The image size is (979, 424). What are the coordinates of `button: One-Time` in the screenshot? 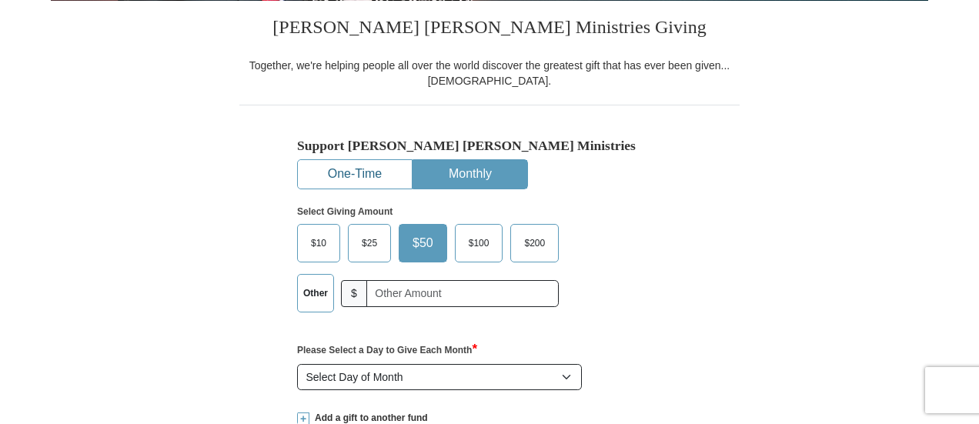 It's located at (355, 174).